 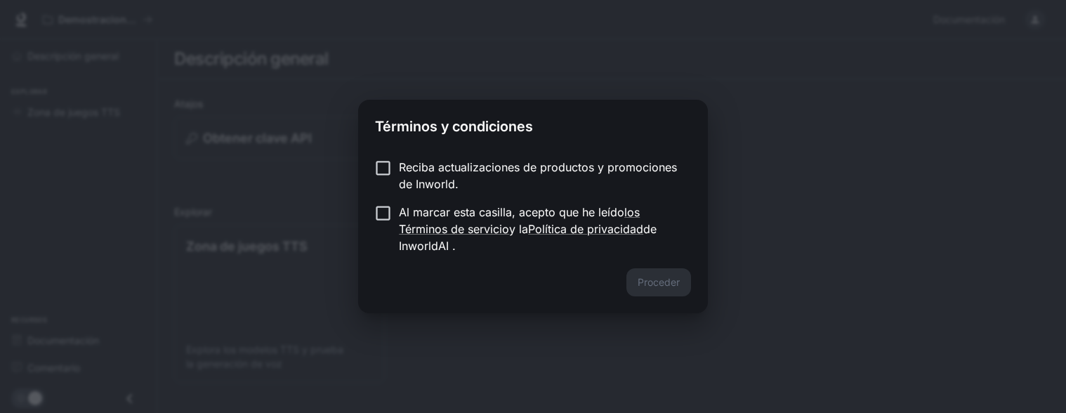 I want to click on font: Términos y condiciones, so click(x=454, y=126).